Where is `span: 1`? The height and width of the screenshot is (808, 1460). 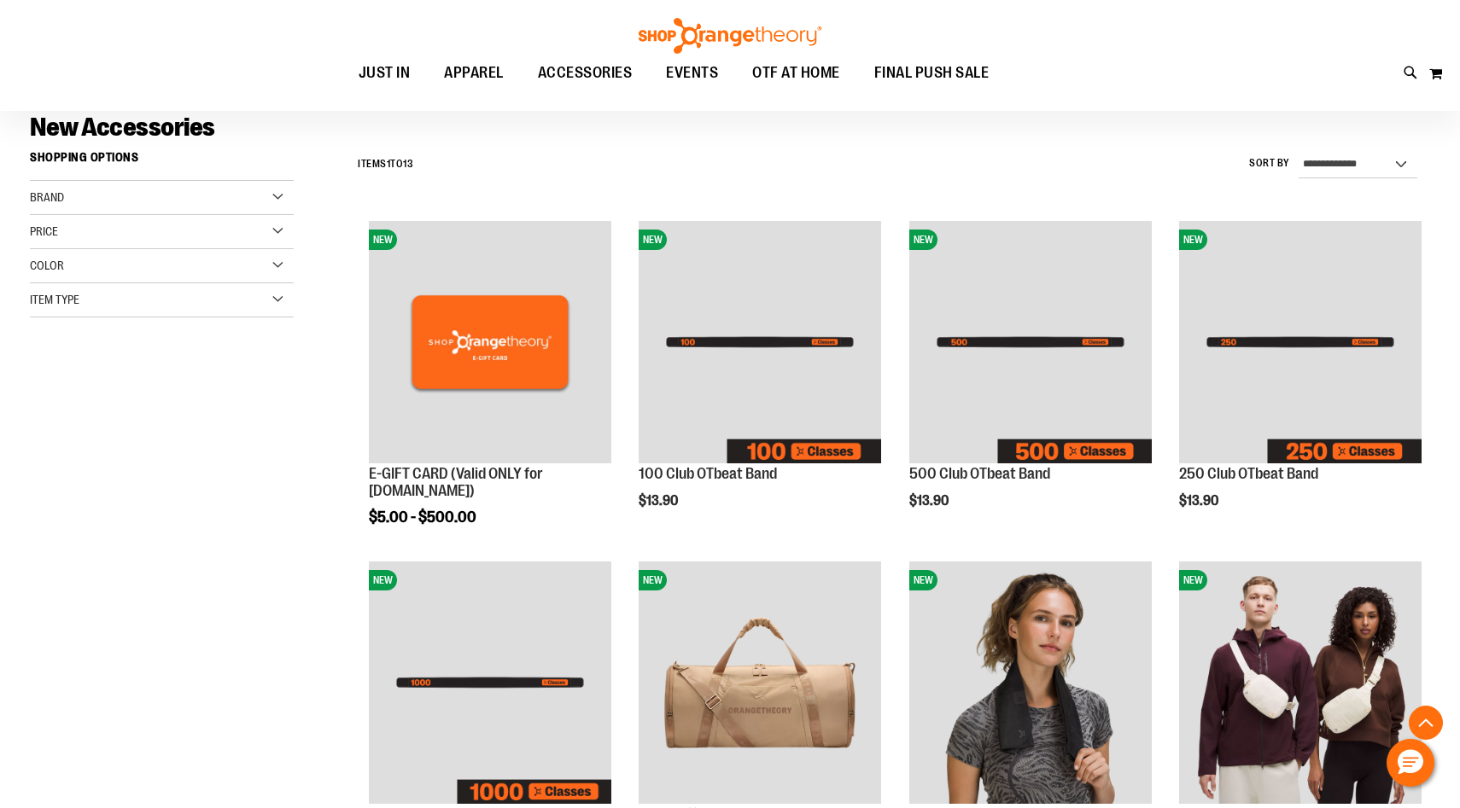 span: 1 is located at coordinates (388, 164).